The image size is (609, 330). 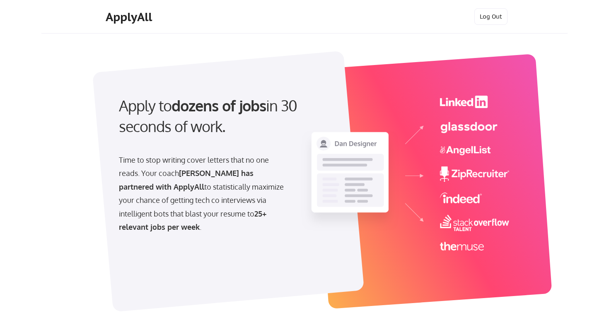 What do you see at coordinates (130, 17) in the screenshot?
I see `div: ApplyAll` at bounding box center [130, 17].